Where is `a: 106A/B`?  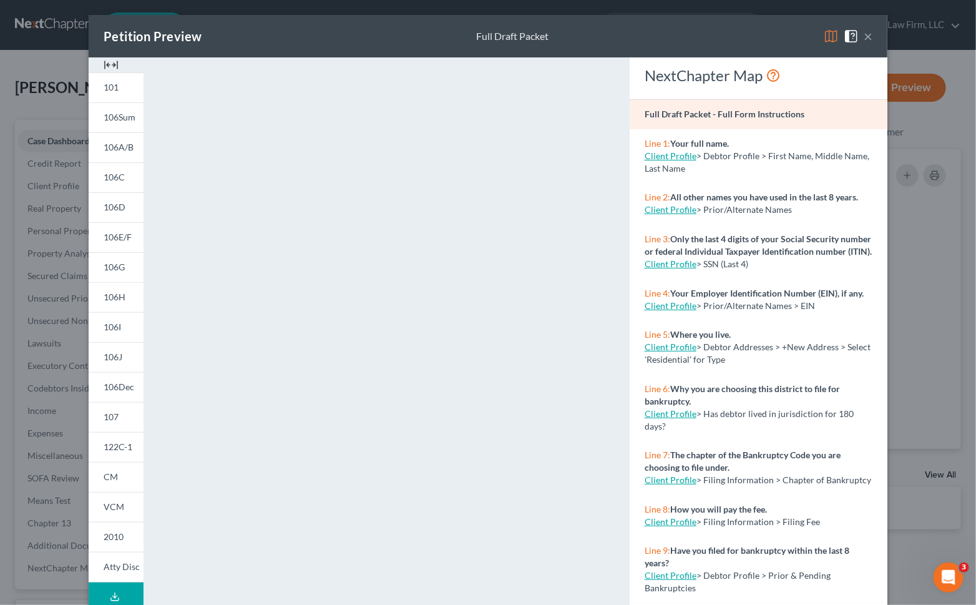 a: 106A/B is located at coordinates (116, 147).